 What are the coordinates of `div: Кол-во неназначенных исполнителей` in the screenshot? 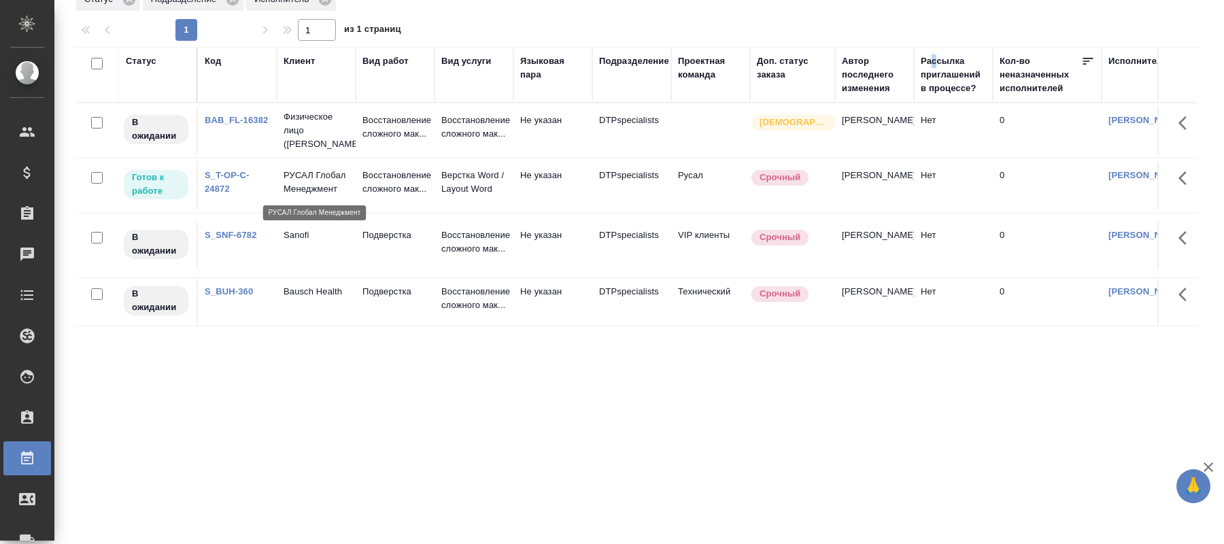 It's located at (1040, 75).